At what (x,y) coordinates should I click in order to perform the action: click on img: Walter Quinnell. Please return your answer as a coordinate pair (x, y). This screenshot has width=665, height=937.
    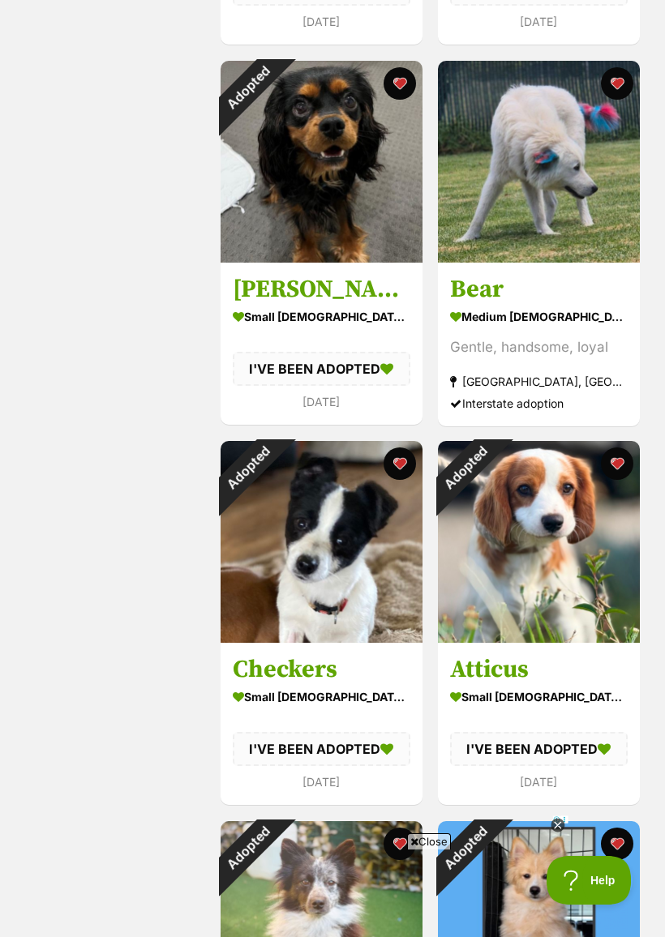
    Looking at the image, I should click on (321, 161).